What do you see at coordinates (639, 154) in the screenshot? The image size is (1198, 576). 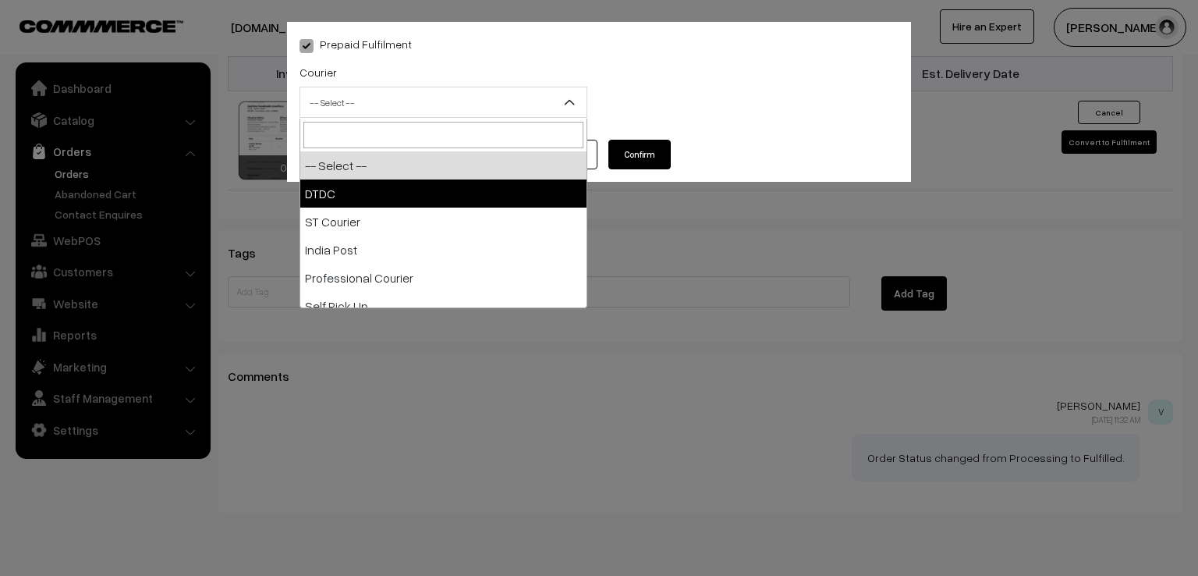 I see `button: Confirm` at bounding box center [639, 154].